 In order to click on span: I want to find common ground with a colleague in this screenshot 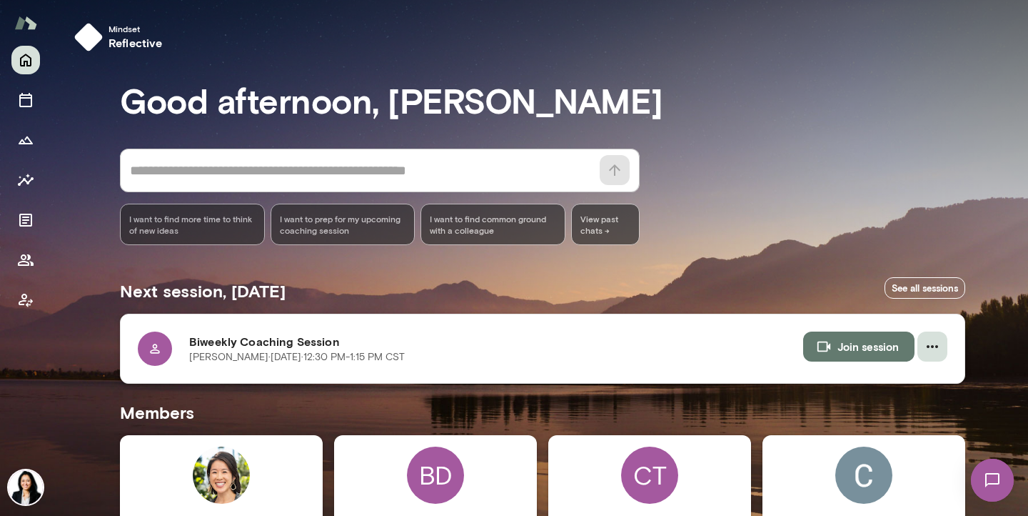, I will do `click(493, 224)`.